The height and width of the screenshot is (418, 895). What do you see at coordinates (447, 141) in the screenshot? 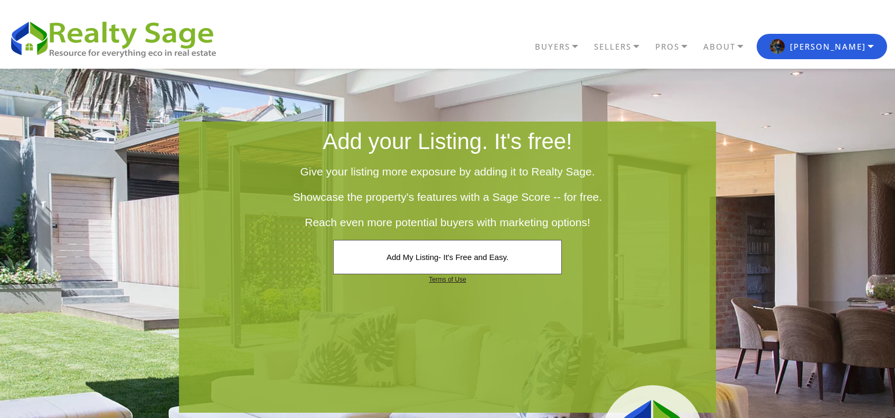
I see `p: Add your Listing. It's free!` at bounding box center [447, 141].